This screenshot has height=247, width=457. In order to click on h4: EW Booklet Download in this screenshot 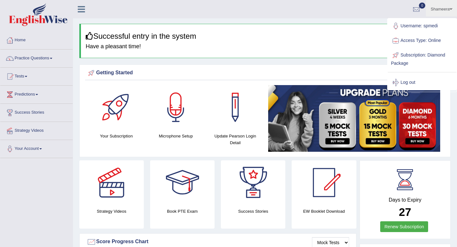, I will do `click(324, 211)`.